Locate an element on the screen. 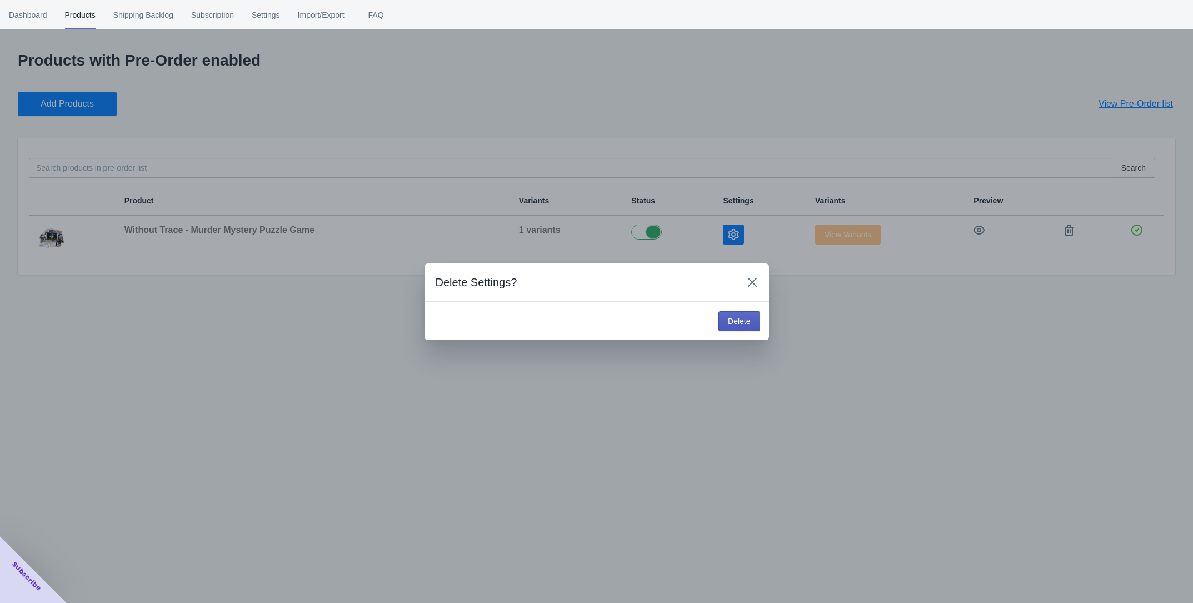 The image size is (1193, 603). button: Close is located at coordinates (753, 282).